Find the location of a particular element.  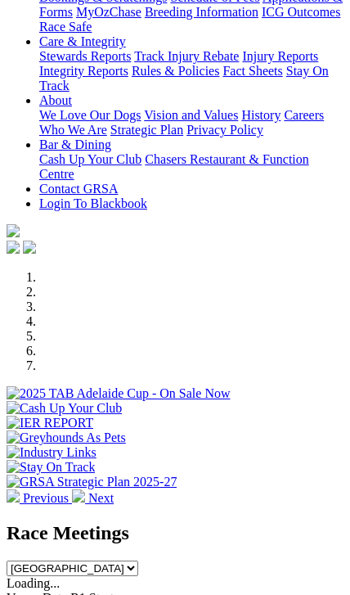

a: Next is located at coordinates (93, 498).